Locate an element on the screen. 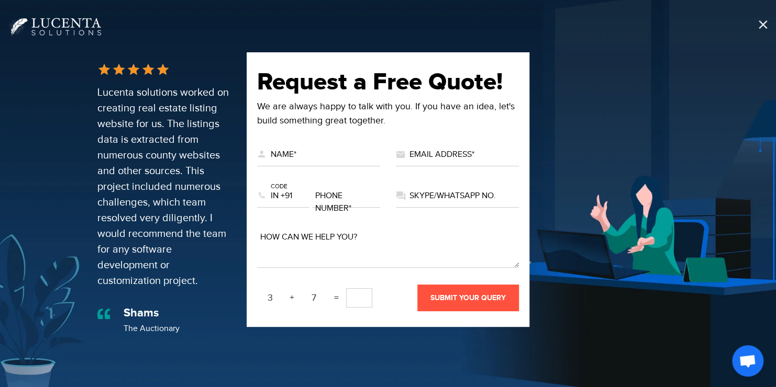  h2: Request a Free Quote! is located at coordinates (388, 82).